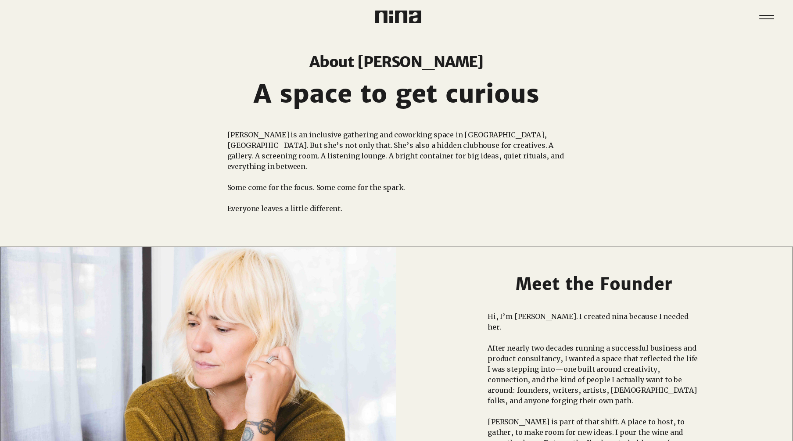 Image resolution: width=793 pixels, height=441 pixels. Describe the element at coordinates (396, 208) in the screenshot. I see `p: Everyone leaves a little different.` at that location.